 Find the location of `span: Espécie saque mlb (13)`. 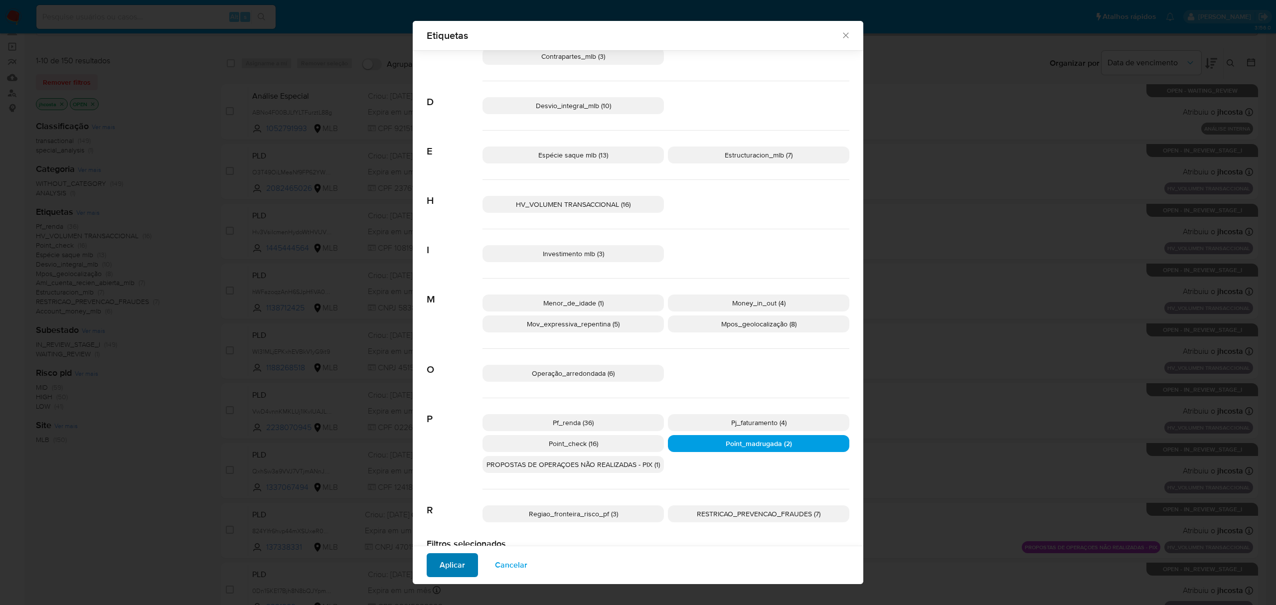

span: Espécie saque mlb (13) is located at coordinates (573, 155).